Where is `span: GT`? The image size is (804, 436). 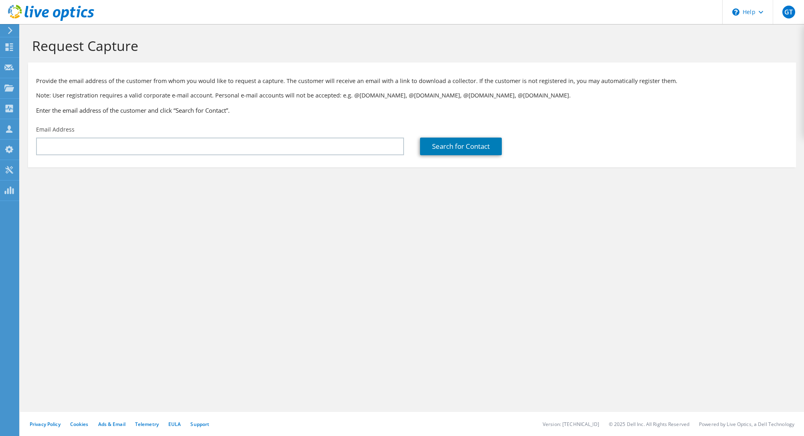
span: GT is located at coordinates (789, 12).